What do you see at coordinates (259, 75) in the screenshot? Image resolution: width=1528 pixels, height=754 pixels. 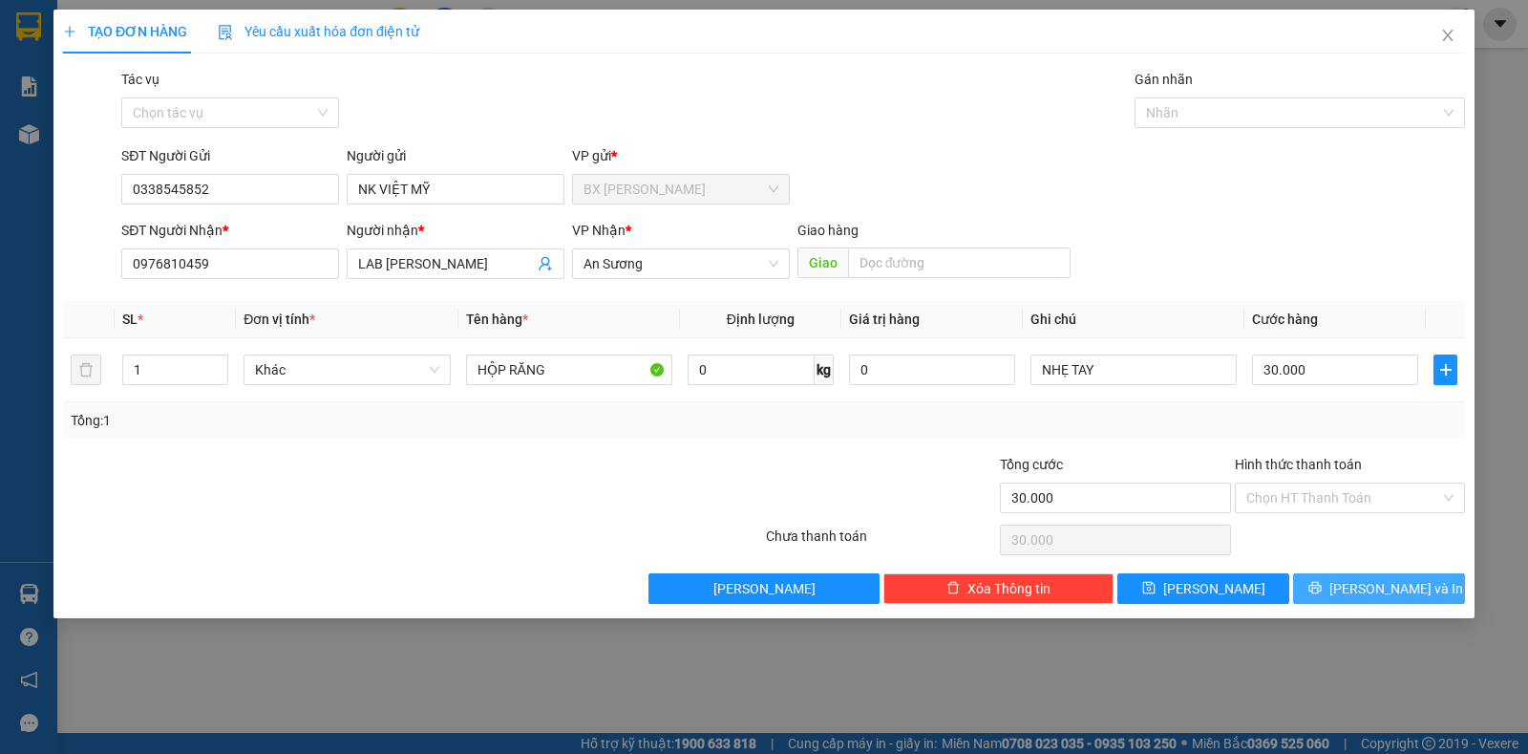 I see `div: 0368526372` at bounding box center [259, 75].